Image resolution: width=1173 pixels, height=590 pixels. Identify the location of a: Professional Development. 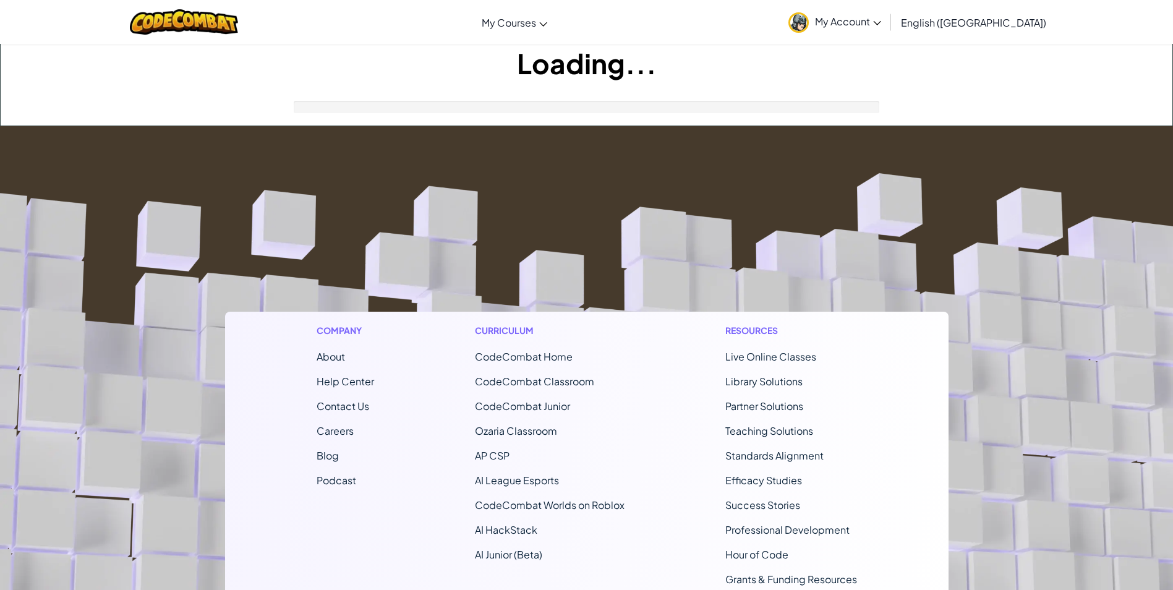
(787, 529).